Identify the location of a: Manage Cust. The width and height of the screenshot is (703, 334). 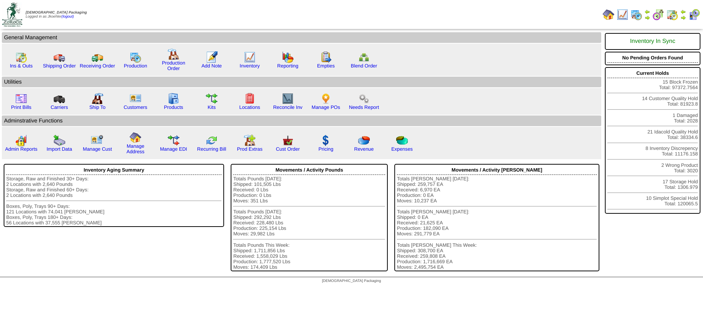
(97, 149).